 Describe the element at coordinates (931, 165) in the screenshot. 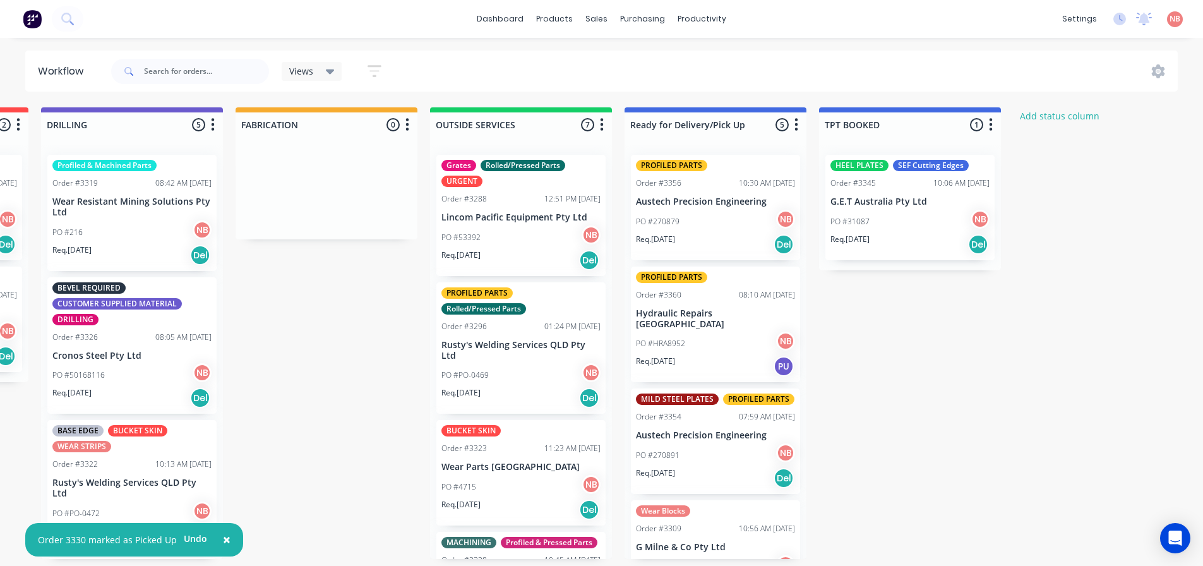

I see `div: SEF Cutting Edges` at that location.